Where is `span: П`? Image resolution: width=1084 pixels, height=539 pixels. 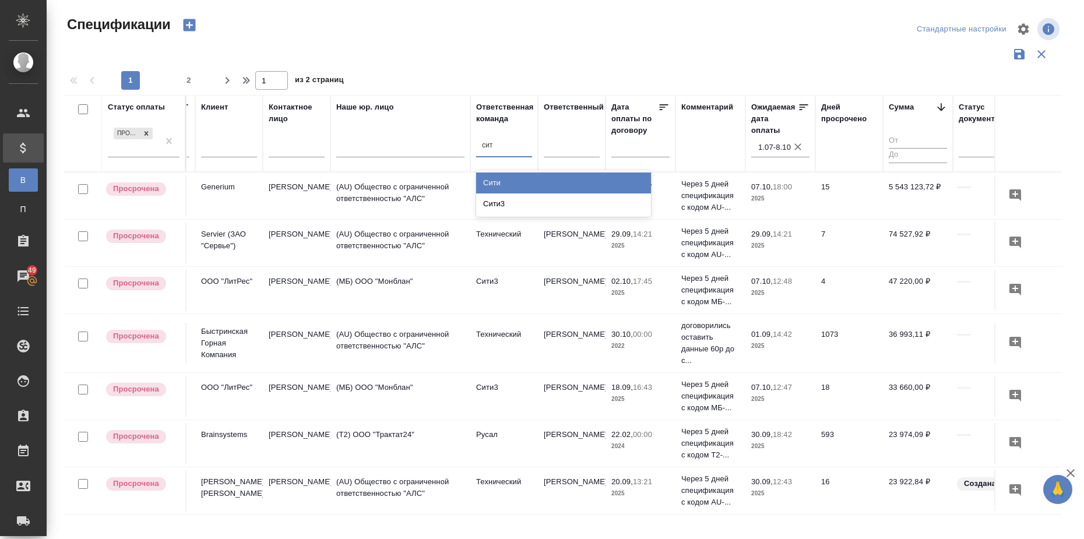
span: П is located at coordinates (23, 209).